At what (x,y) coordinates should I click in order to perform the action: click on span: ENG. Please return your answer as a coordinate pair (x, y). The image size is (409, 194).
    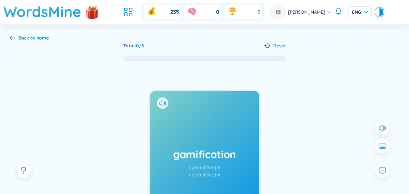
    Looking at the image, I should click on (360, 12).